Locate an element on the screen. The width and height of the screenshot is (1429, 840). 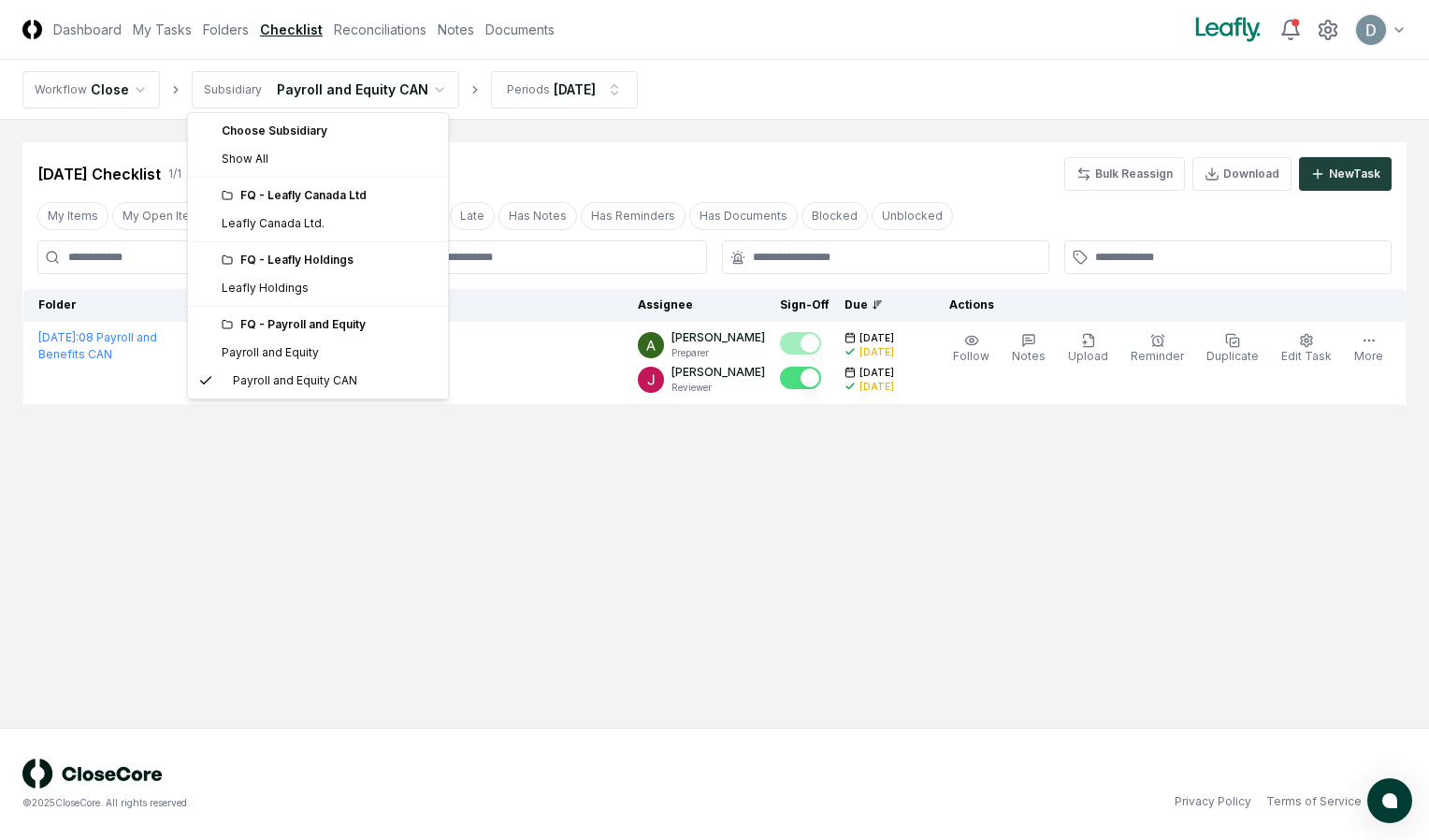
div: FQ - Leafly Canada Ltd is located at coordinates (330, 196).